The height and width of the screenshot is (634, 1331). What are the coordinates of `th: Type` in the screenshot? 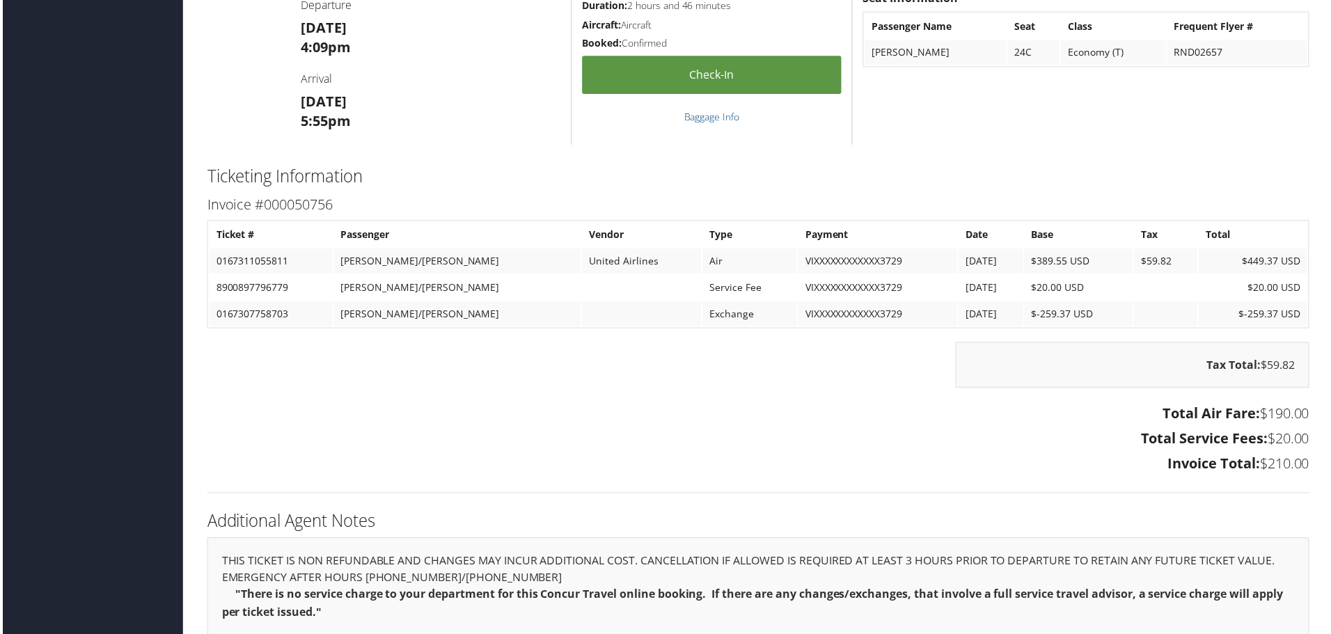 It's located at (750, 236).